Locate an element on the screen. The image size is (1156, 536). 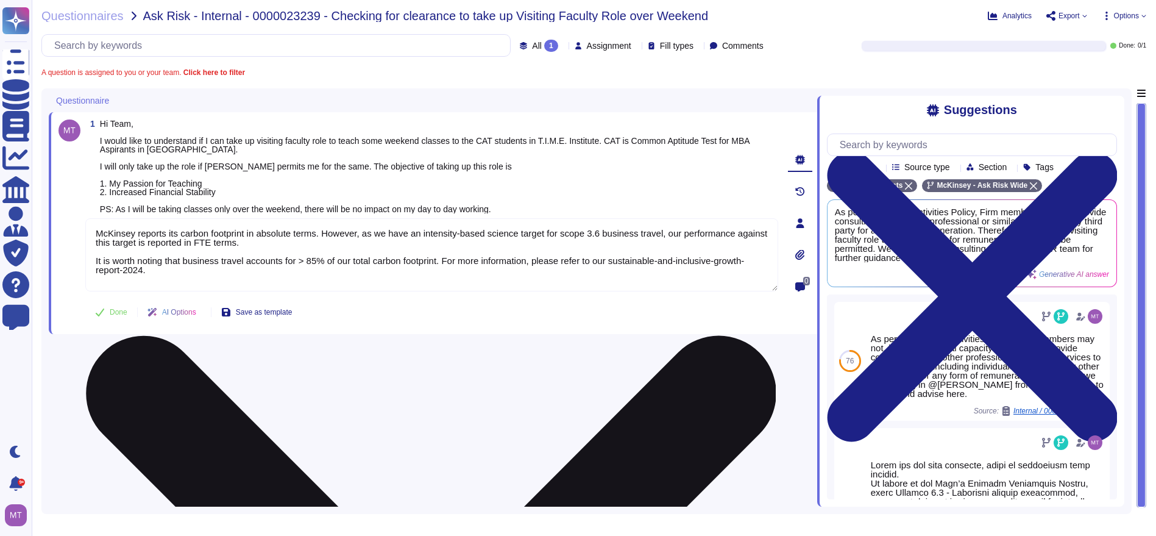
span: 0 is located at coordinates (806, 281).